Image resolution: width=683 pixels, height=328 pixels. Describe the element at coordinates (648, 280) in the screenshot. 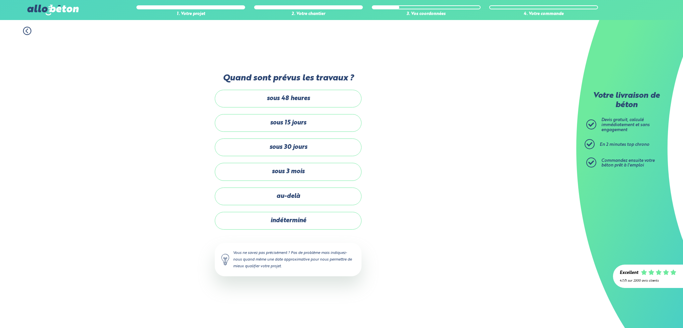

I see `div: 4.7/5 sur 2300 avis clients` at that location.